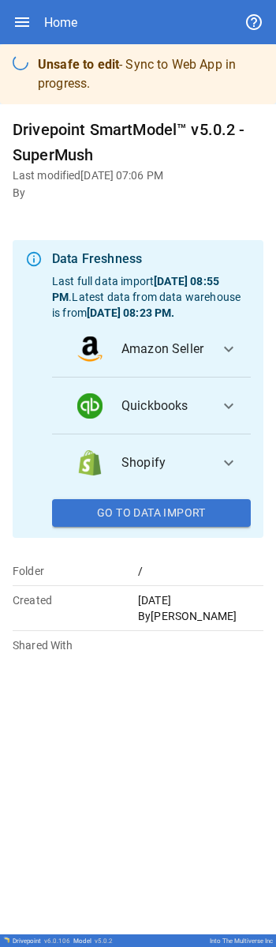 The width and height of the screenshot is (276, 947). What do you see at coordinates (164, 349) in the screenshot?
I see `span: Amazon Seller` at bounding box center [164, 349].